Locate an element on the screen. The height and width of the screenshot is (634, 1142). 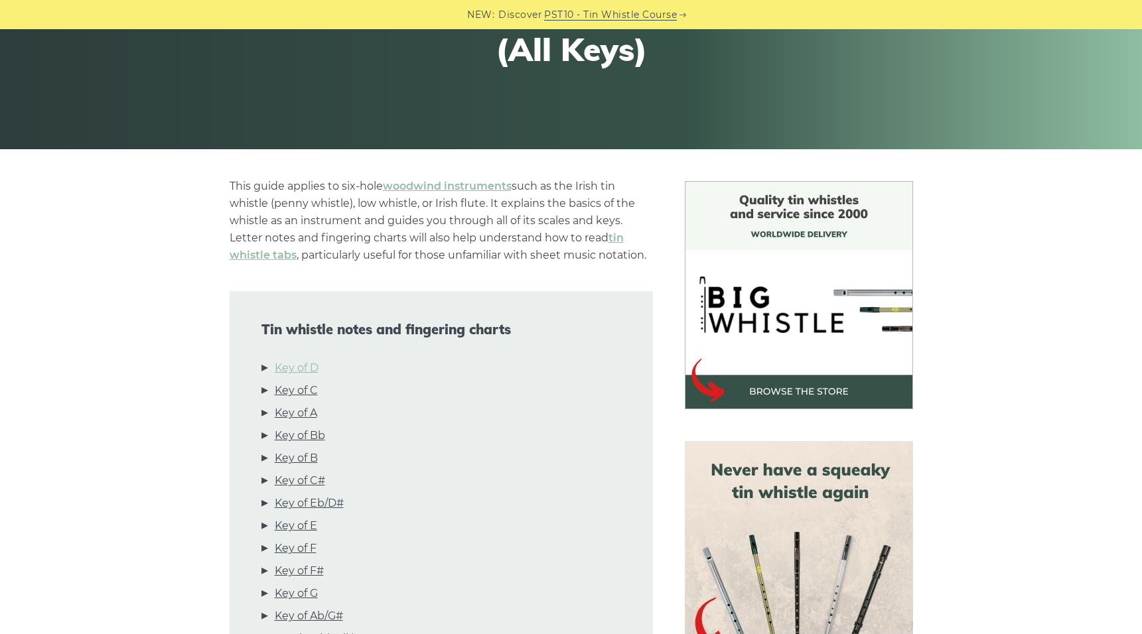
a: Key of C# is located at coordinates (300, 481).